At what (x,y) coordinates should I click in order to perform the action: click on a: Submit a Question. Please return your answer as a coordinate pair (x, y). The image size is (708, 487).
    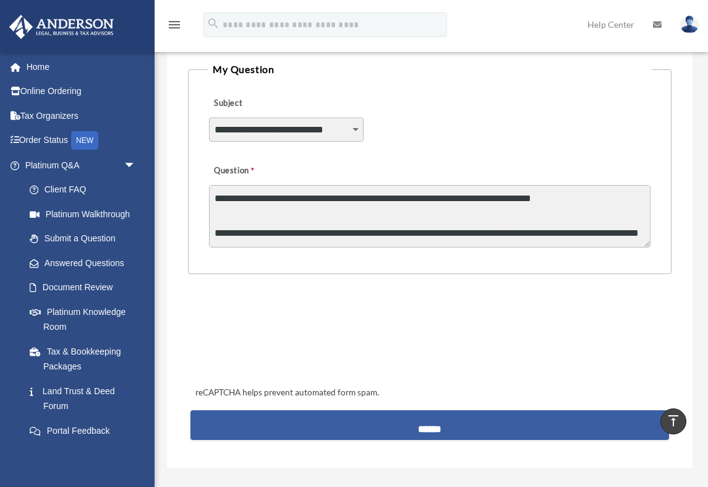
    Looking at the image, I should click on (83, 239).